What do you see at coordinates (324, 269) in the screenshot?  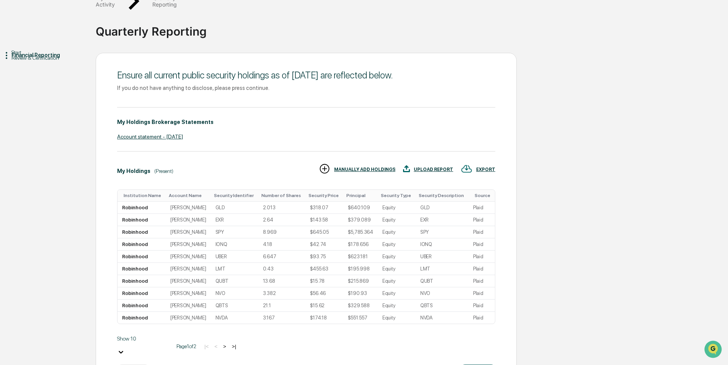 I see `td: $455.63` at bounding box center [324, 269].